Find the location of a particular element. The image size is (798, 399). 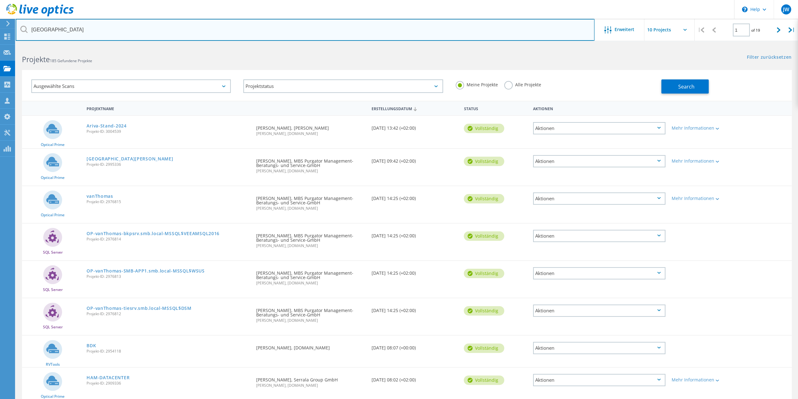

span: Projekt-ID: 2976813 is located at coordinates (168, 276).